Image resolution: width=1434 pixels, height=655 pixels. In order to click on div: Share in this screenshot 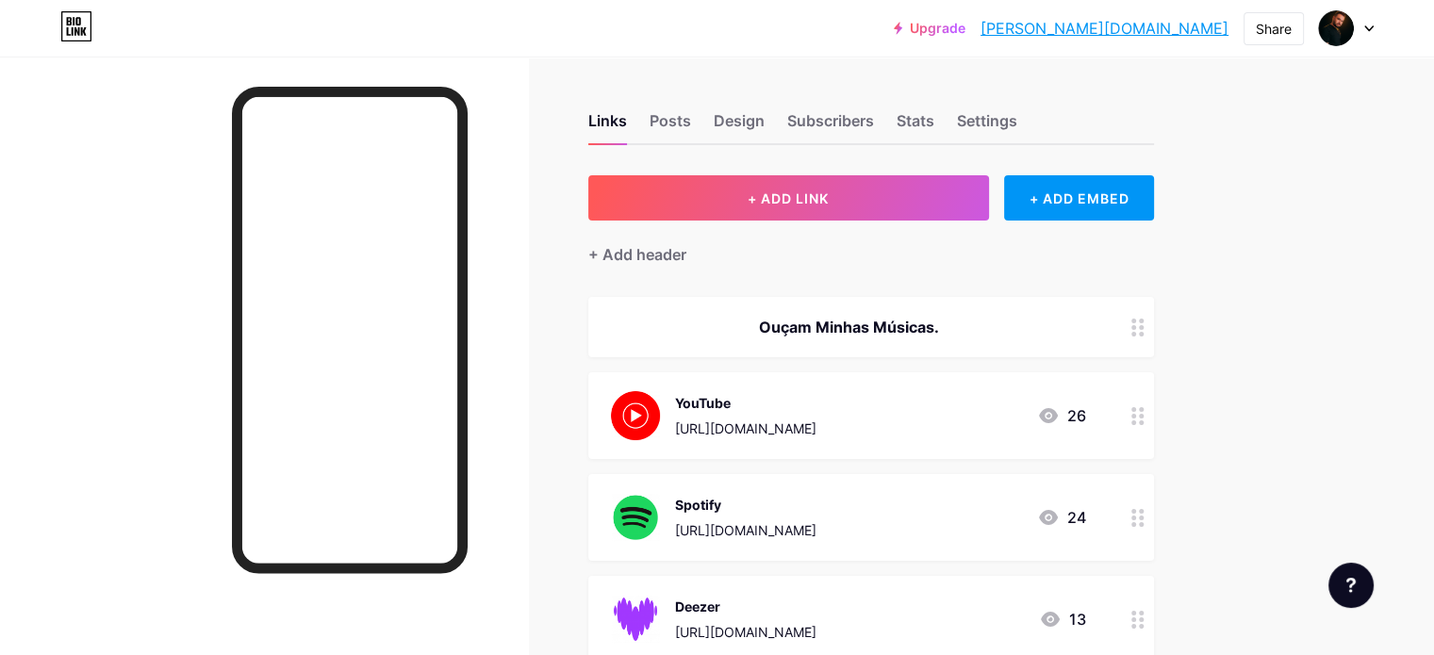, I will do `click(1274, 28)`.